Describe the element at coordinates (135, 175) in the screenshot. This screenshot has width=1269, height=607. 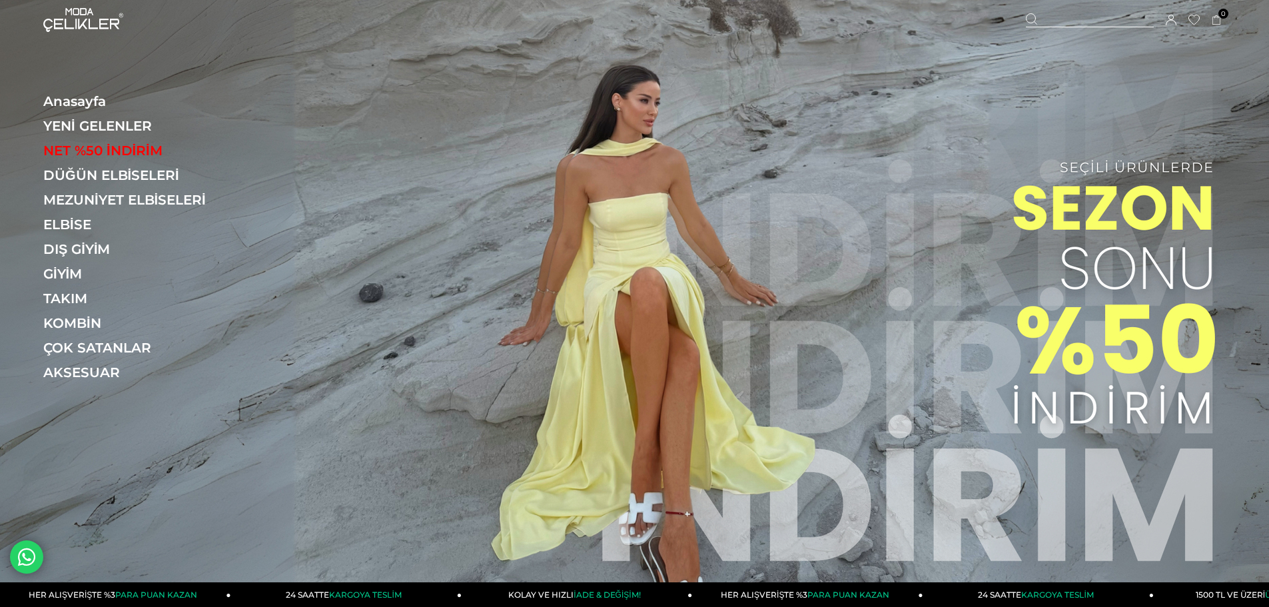
I see `a: DÜĞÜN ELBİSELERİ` at that location.